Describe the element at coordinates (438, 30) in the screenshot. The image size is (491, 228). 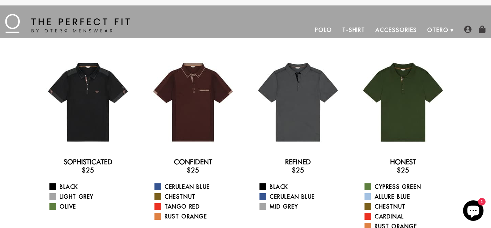
I see `a: Otero` at that location.